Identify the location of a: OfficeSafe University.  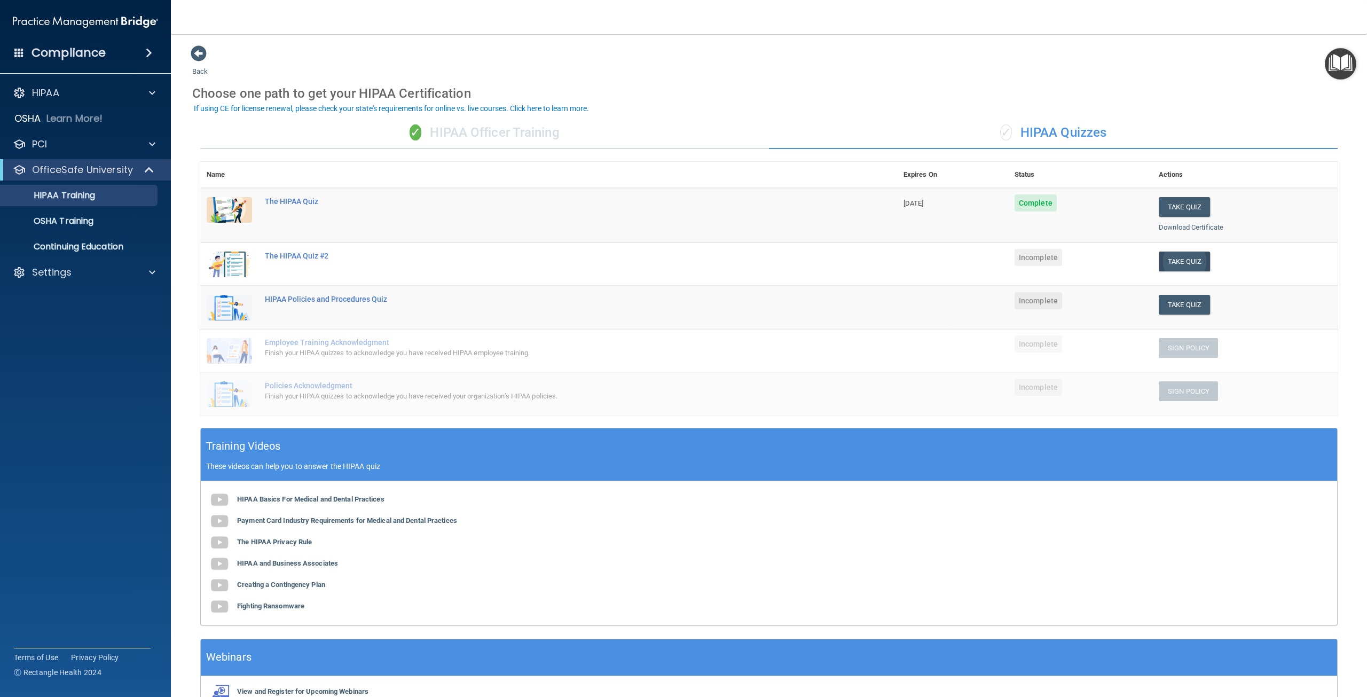
(84, 170).